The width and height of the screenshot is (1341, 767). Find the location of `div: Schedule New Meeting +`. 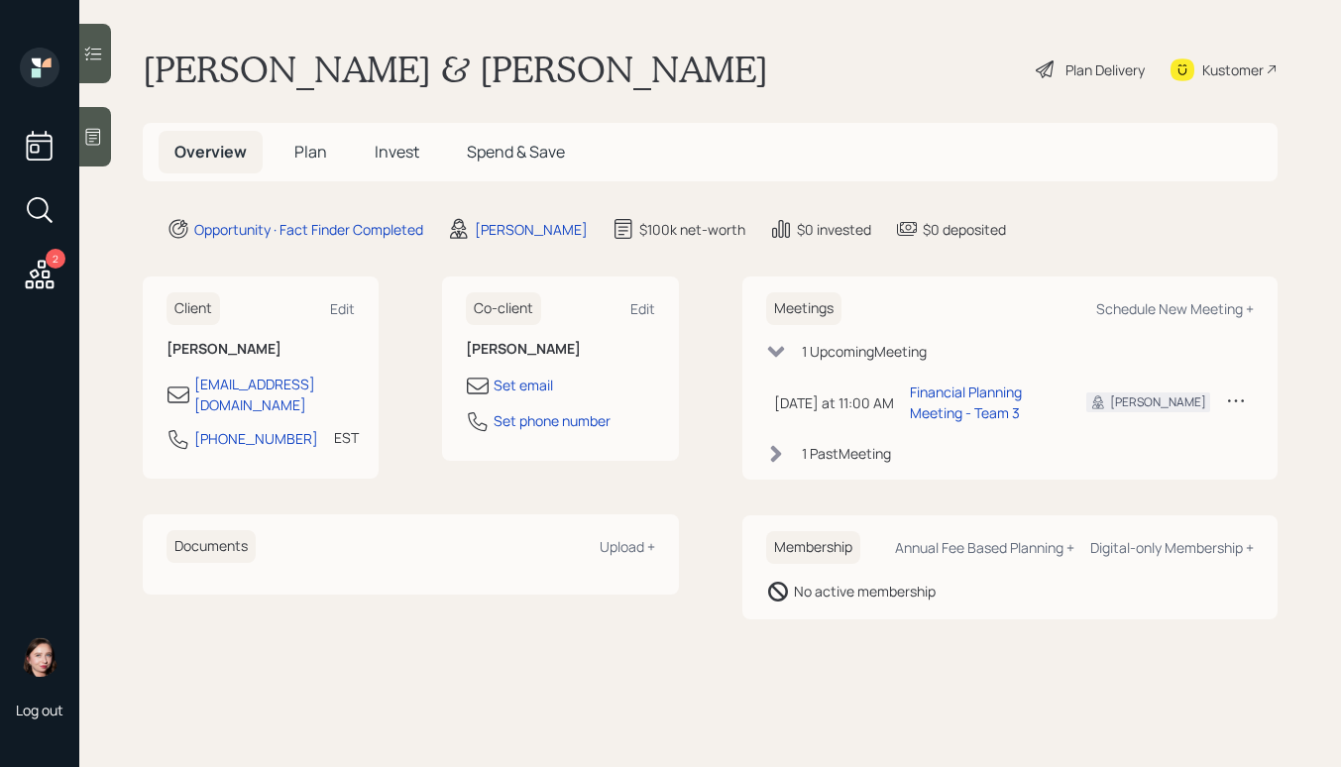

div: Schedule New Meeting + is located at coordinates (1174, 308).